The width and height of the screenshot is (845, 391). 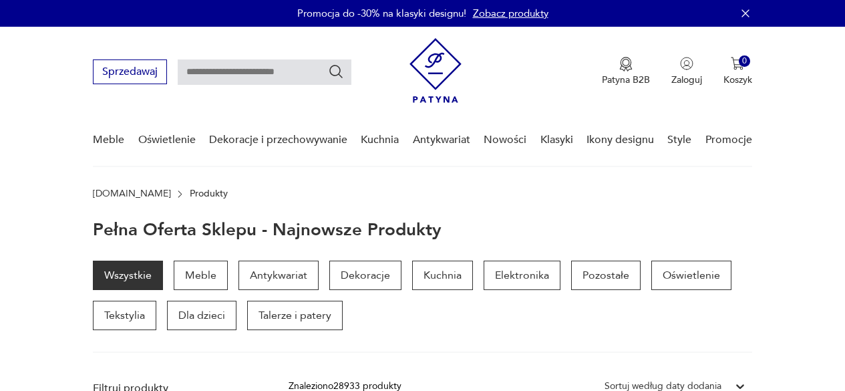 I want to click on button: Szukaj, so click(x=336, y=71).